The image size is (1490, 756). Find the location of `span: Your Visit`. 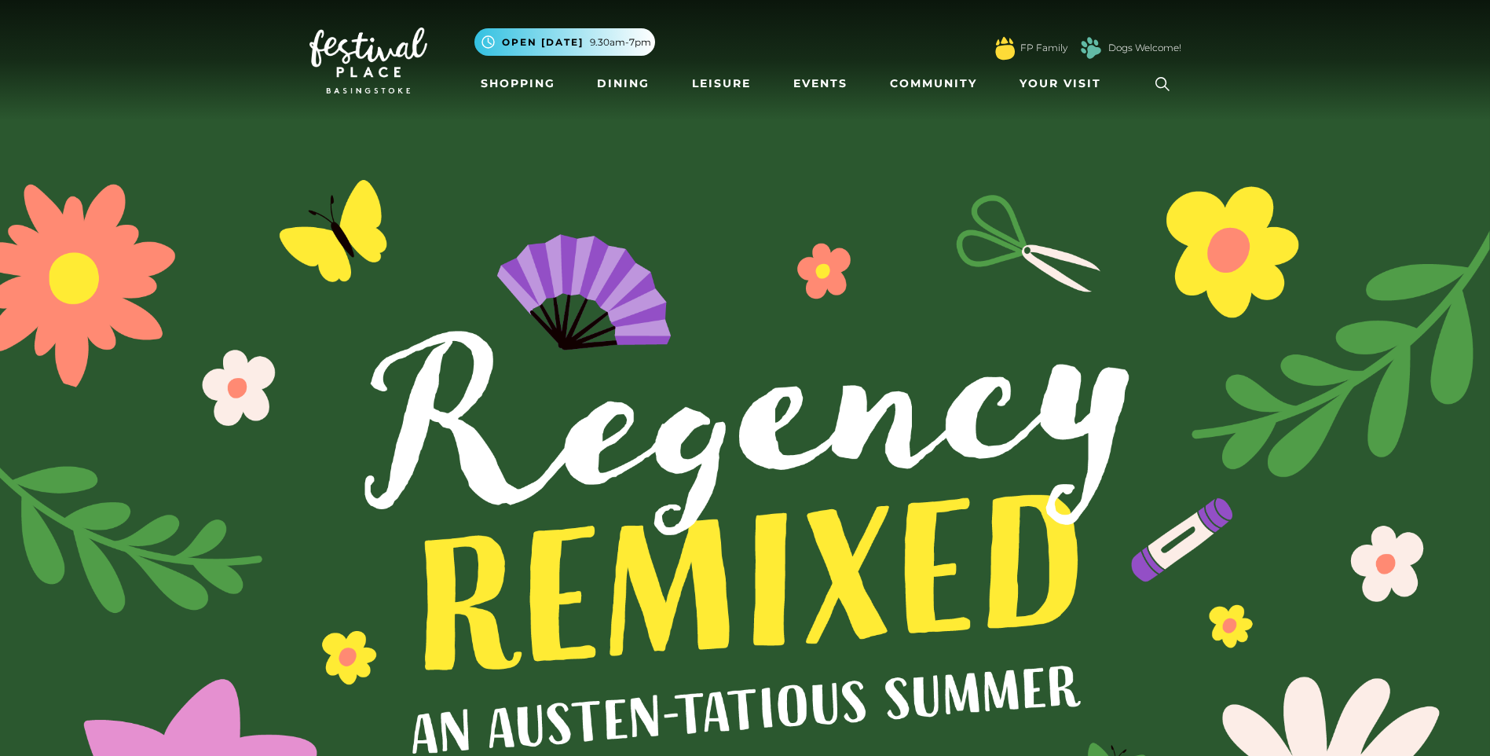

span: Your Visit is located at coordinates (1061, 83).